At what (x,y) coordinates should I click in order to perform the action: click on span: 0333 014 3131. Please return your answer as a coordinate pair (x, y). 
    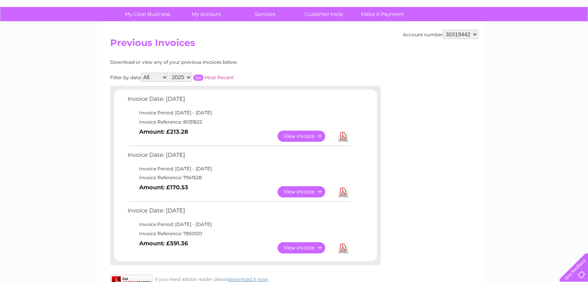
    Looking at the image, I should click on (469, 9).